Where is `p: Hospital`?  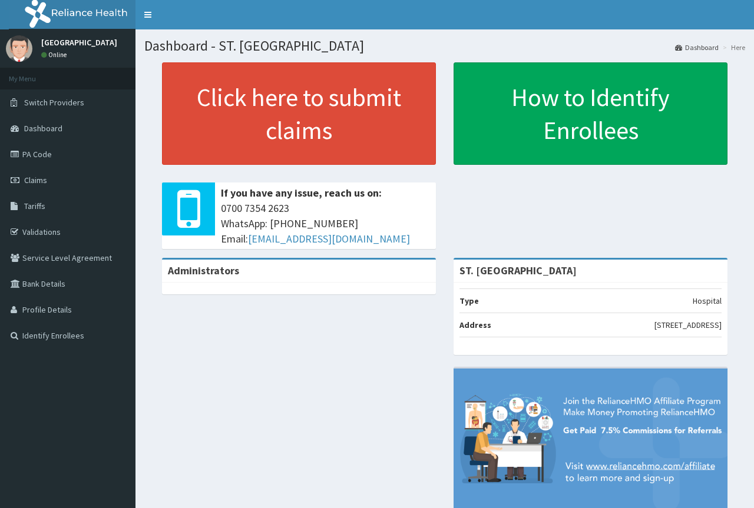 p: Hospital is located at coordinates (707, 301).